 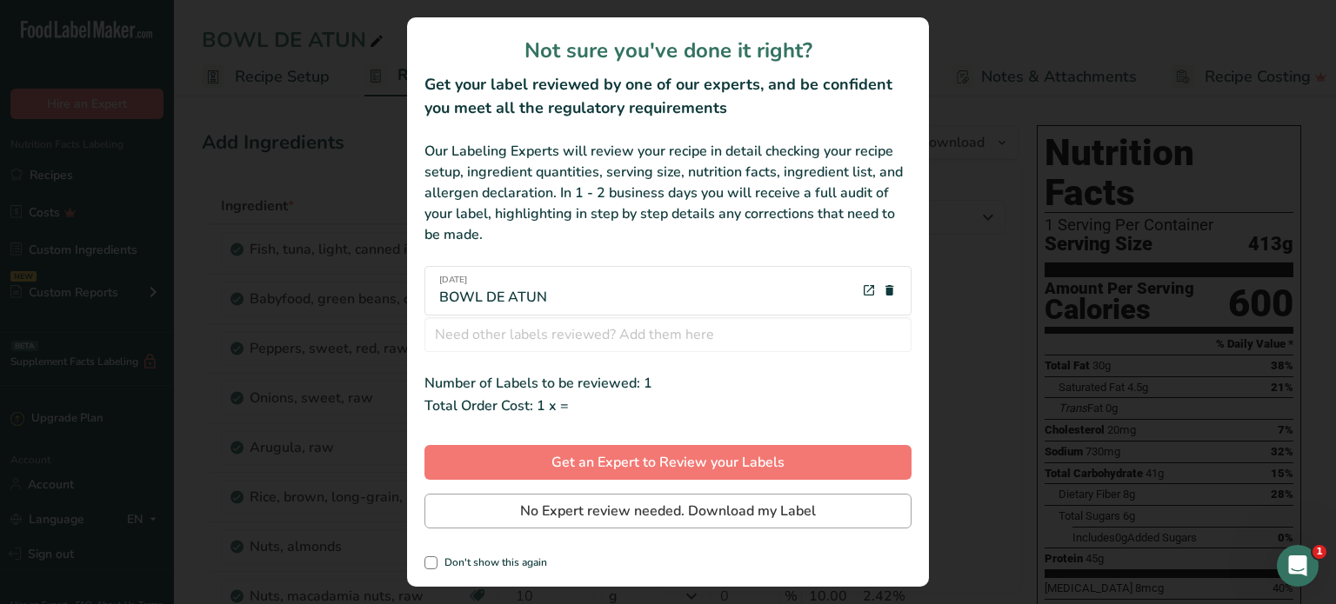 I want to click on div: Total Order Cost: 1 x =, so click(x=668, y=405).